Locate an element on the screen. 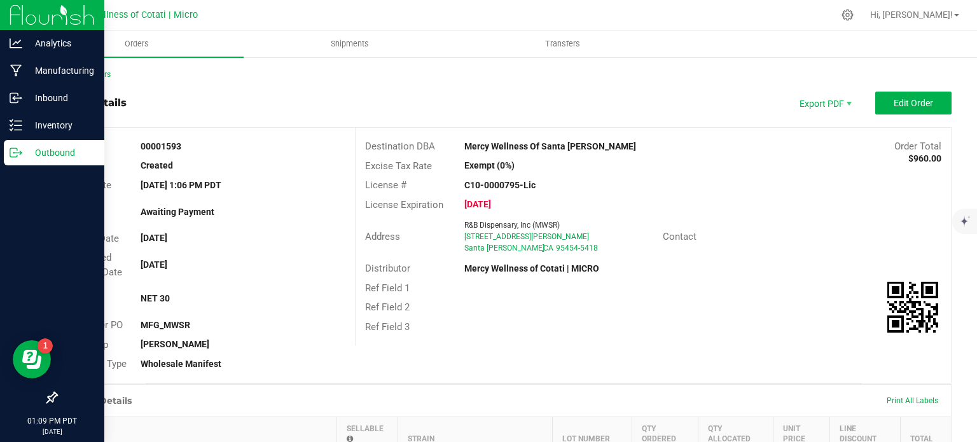 The image size is (977, 442). img: Scan me! is located at coordinates (913, 307).